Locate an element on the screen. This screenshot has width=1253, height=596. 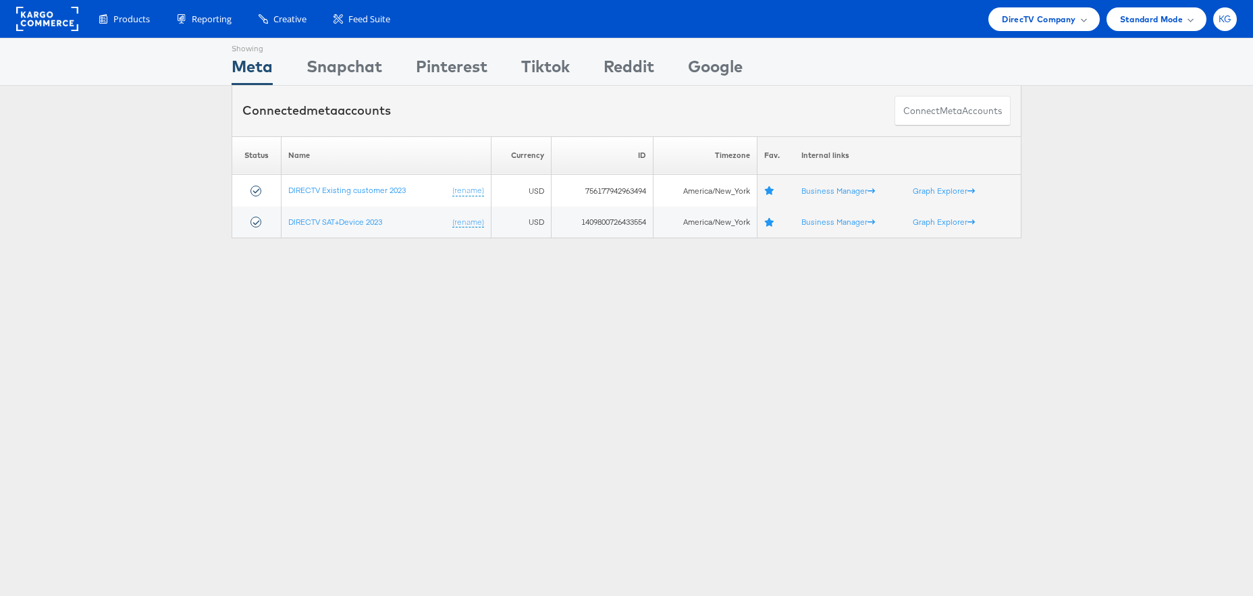
th: Currency is located at coordinates (521, 155).